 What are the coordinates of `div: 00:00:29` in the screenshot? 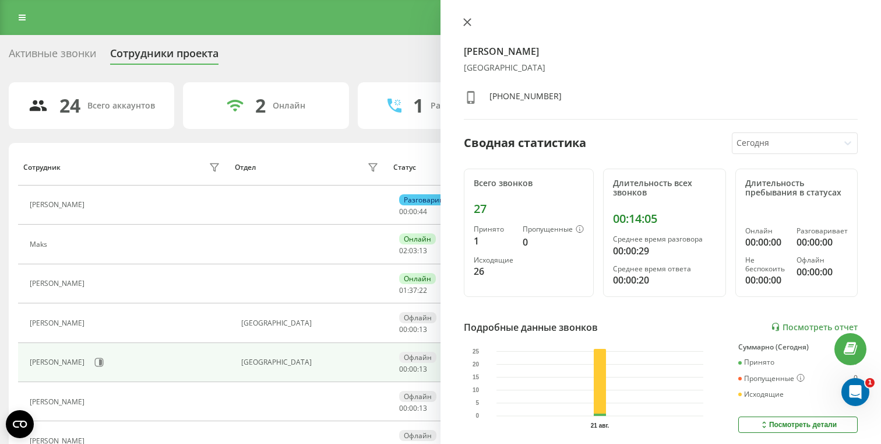 It's located at (665, 251).